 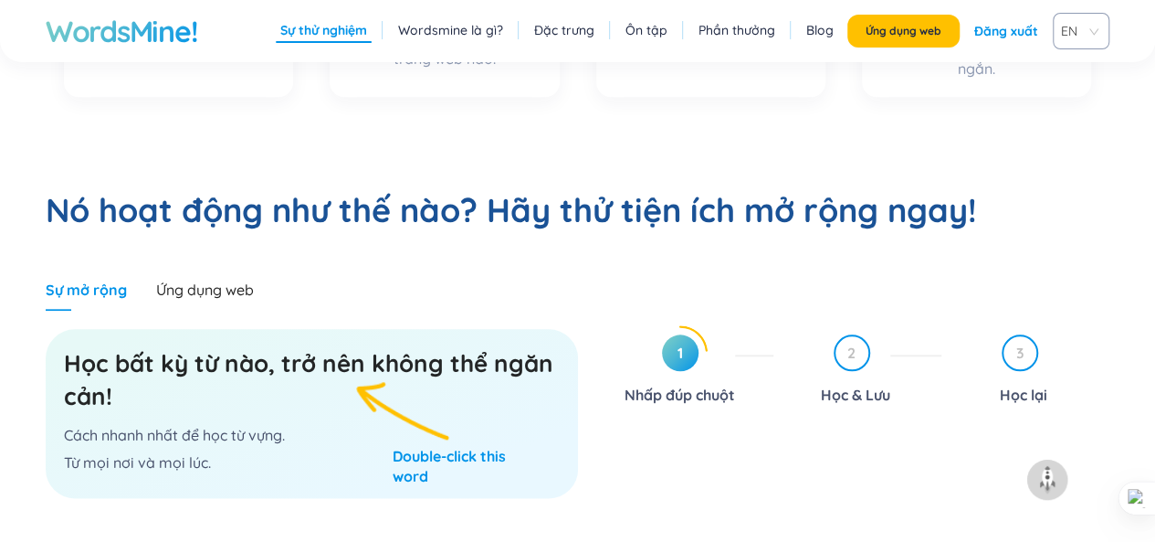 I want to click on a: Sự thử nghiệm, so click(x=323, y=30).